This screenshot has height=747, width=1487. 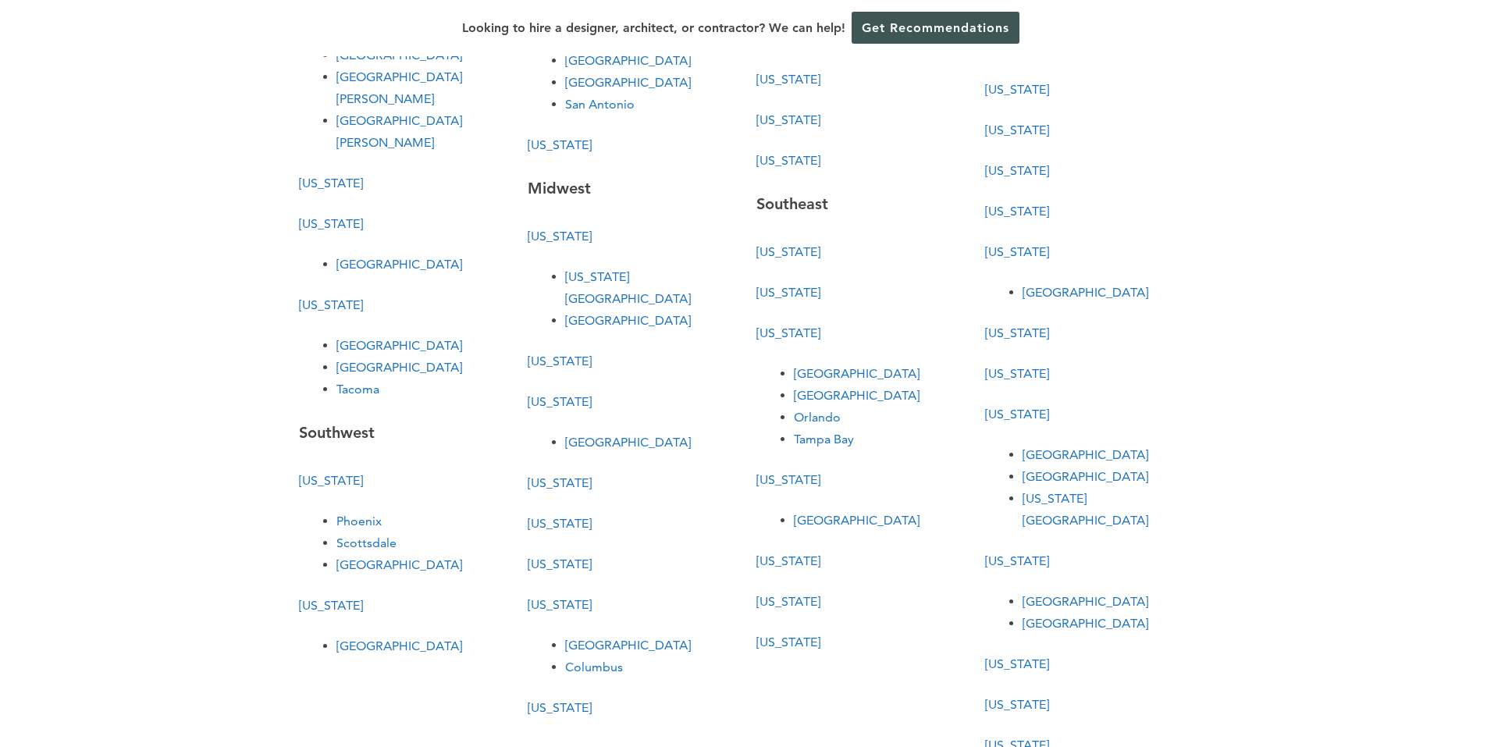 I want to click on a: San Antonio, so click(x=599, y=104).